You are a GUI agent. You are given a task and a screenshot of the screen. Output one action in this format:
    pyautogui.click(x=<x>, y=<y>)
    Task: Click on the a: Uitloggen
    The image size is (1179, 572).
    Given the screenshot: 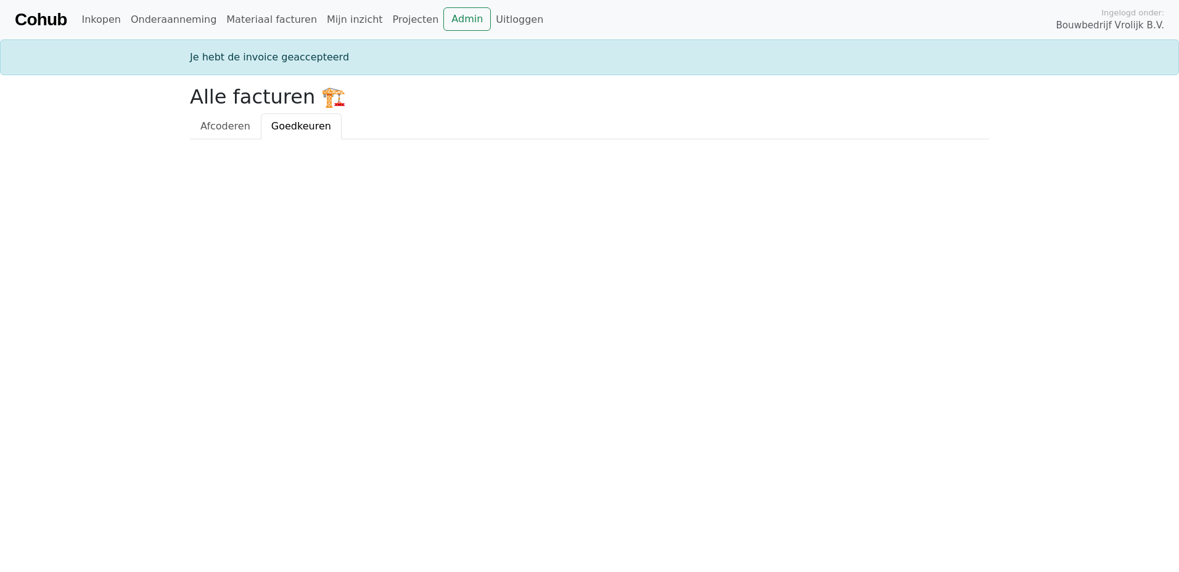 What is the action you would take?
    pyautogui.click(x=519, y=20)
    